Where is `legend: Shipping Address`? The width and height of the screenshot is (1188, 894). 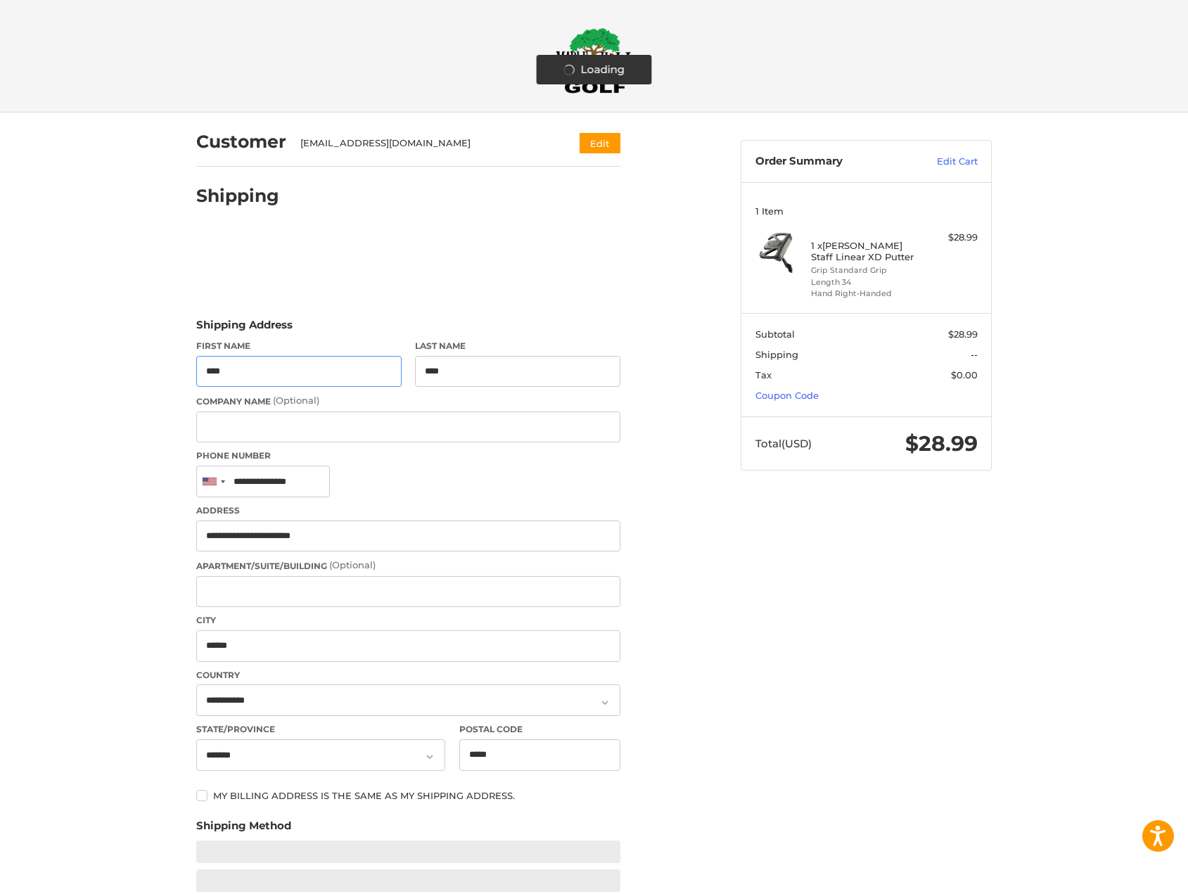
legend: Shipping Address is located at coordinates (244, 329).